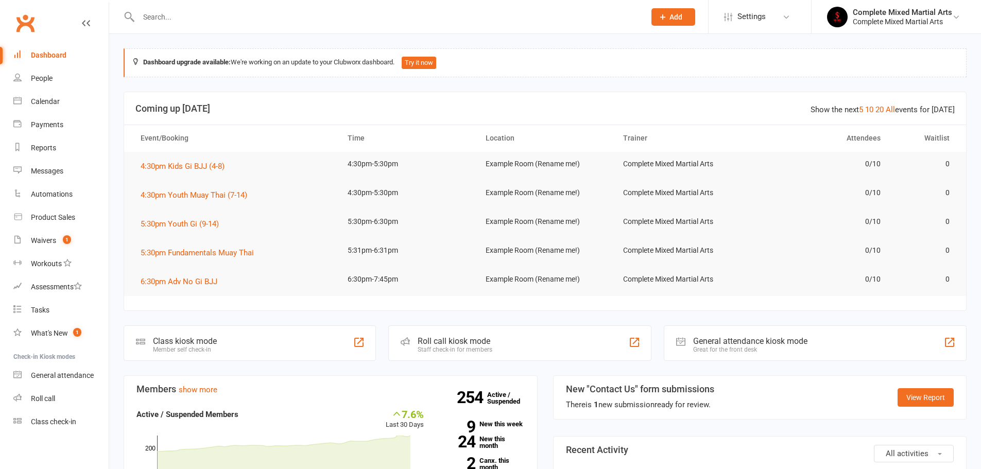 The image size is (981, 469). I want to click on a: All, so click(890, 110).